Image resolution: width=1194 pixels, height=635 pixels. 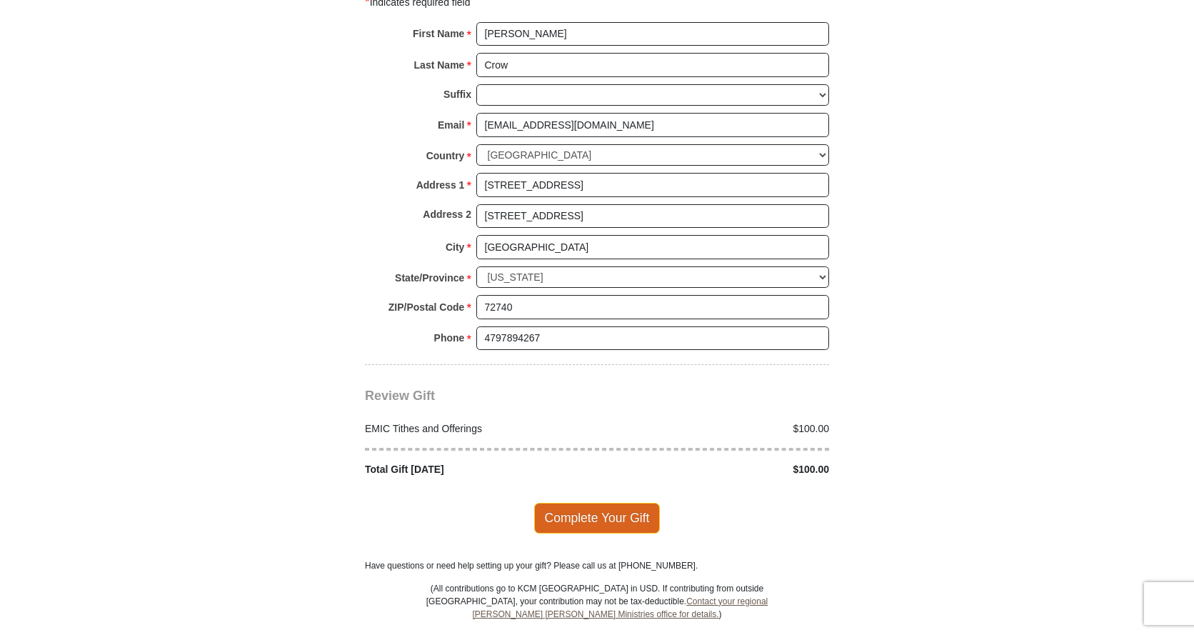 I want to click on strong: City, so click(x=455, y=247).